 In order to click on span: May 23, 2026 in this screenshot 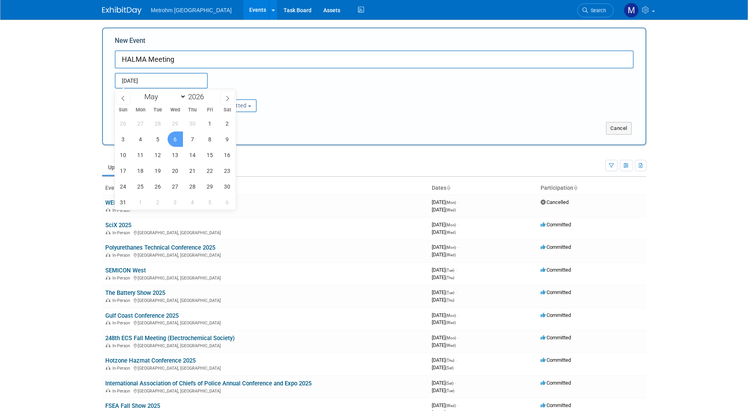, I will do `click(227, 171)`.